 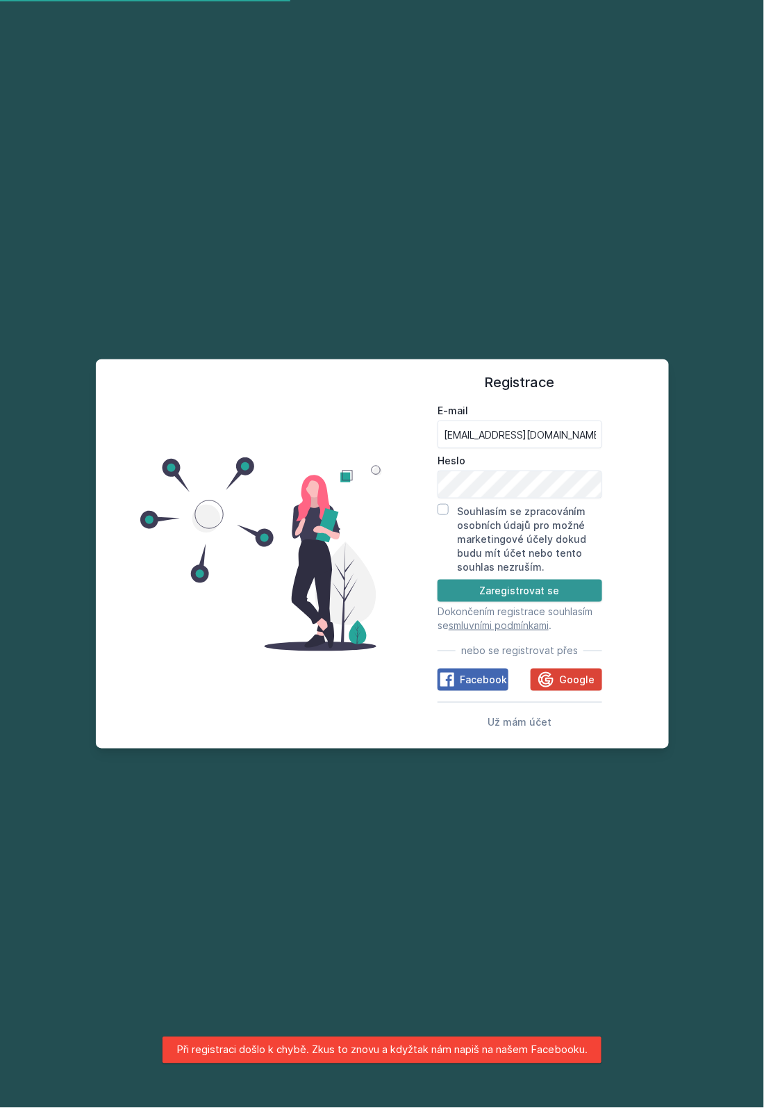 I want to click on label: Heslo, so click(x=520, y=461).